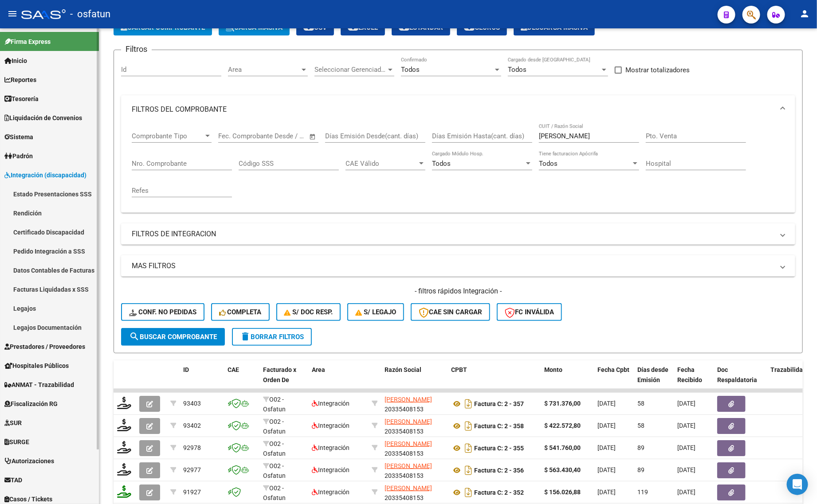 The image size is (817, 504). I want to click on button: Completa, so click(240, 312).